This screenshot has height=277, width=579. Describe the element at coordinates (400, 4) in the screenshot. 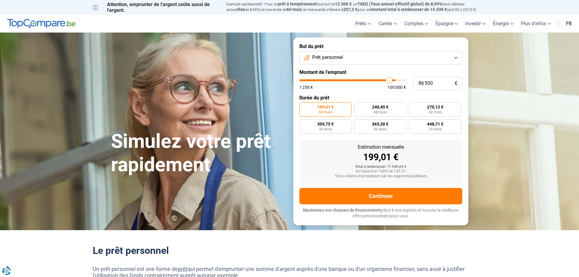

I see `span: TAEG (Taux annuel effectif global) de 8,99%` at that location.